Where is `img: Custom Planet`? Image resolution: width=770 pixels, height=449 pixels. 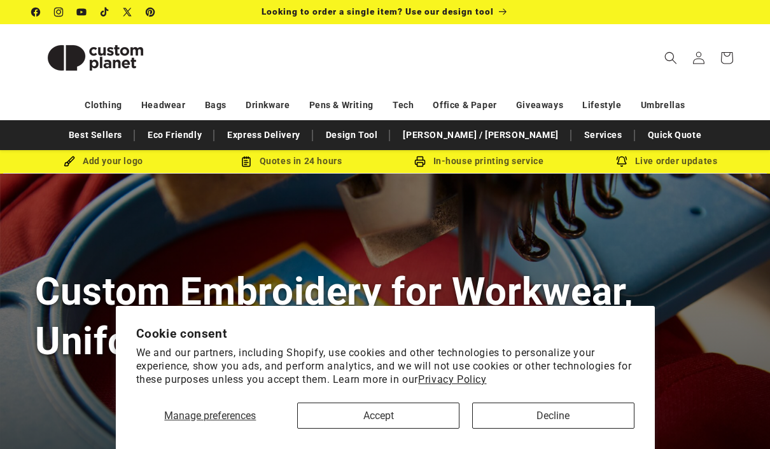
img: Custom Planet is located at coordinates (95, 58).